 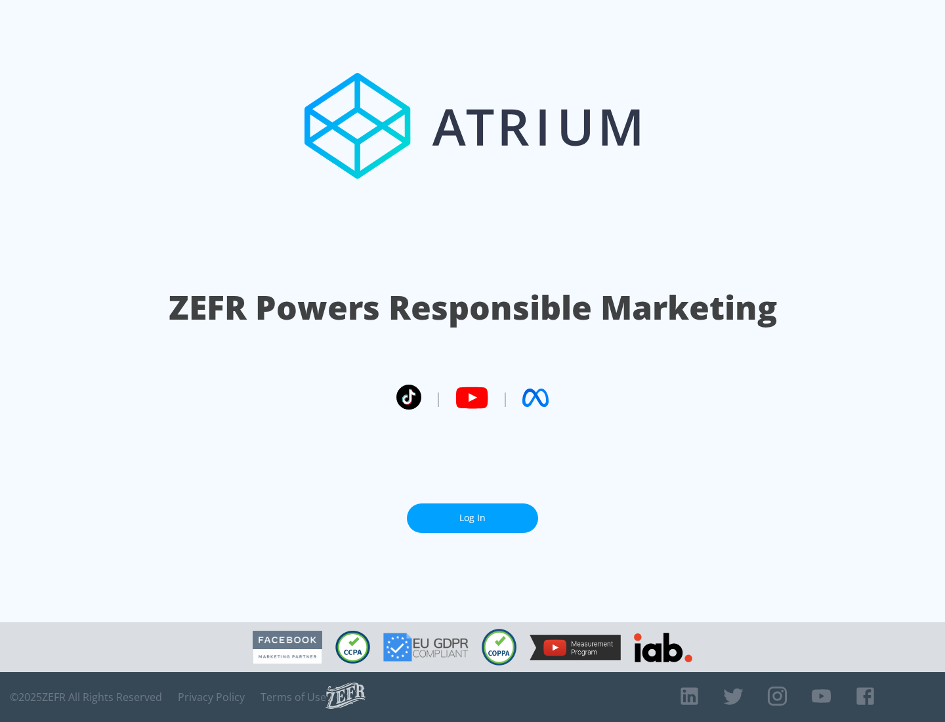 I want to click on img: COPPA Compliant, so click(x=499, y=647).